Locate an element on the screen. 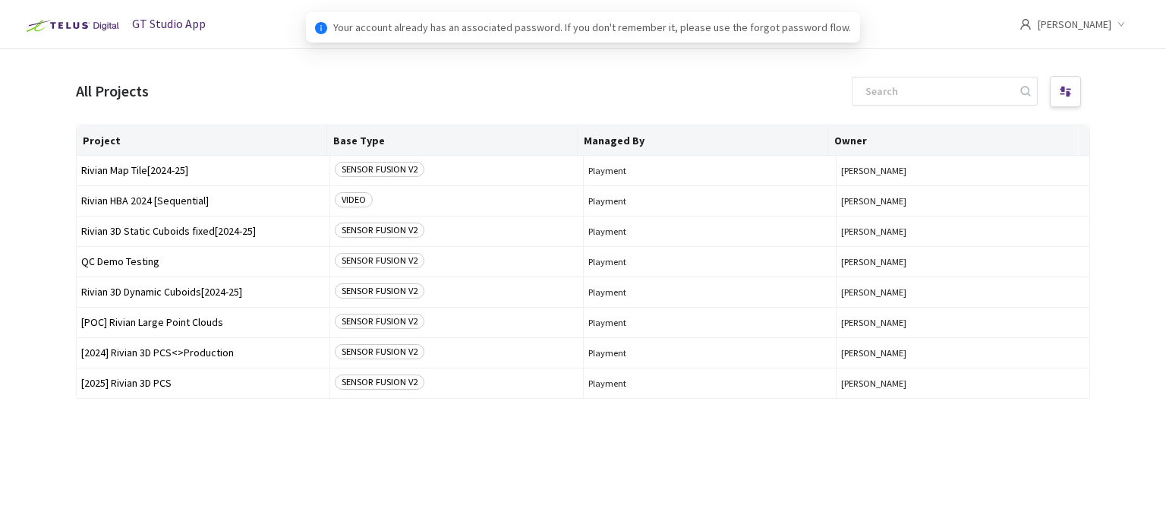 Image resolution: width=1166 pixels, height=528 pixels. th: Base Type is located at coordinates (453, 140).